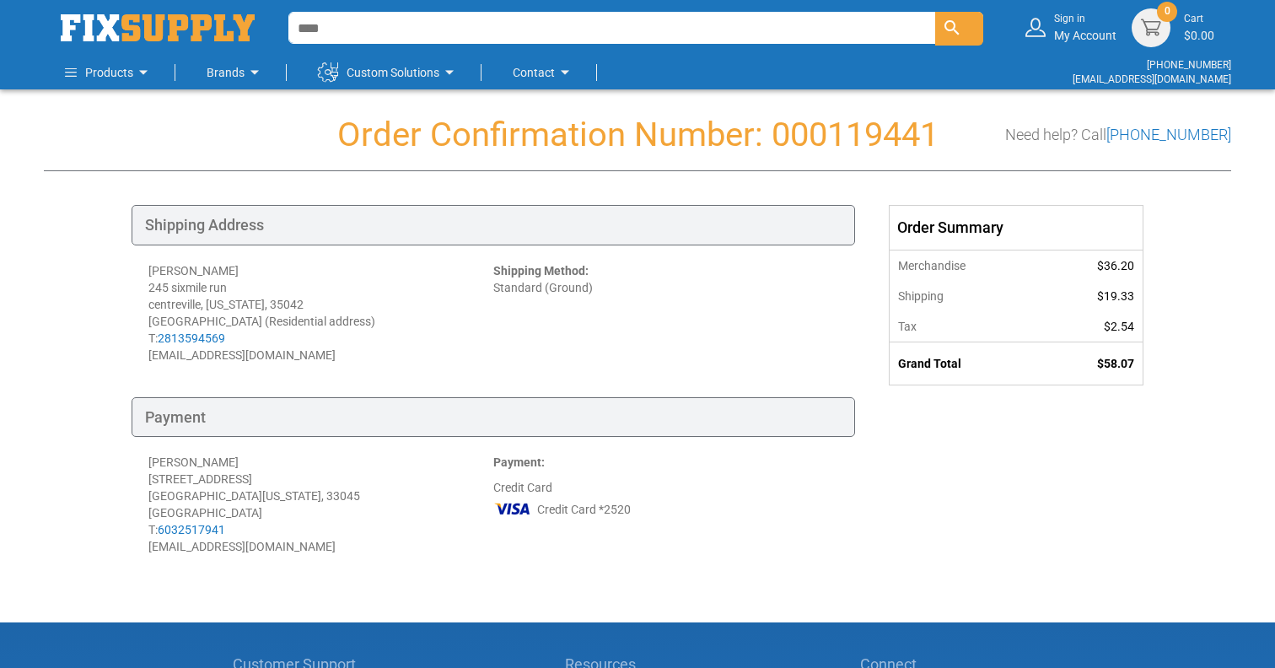 Image resolution: width=1275 pixels, height=668 pixels. I want to click on th: Shipping, so click(967, 296).